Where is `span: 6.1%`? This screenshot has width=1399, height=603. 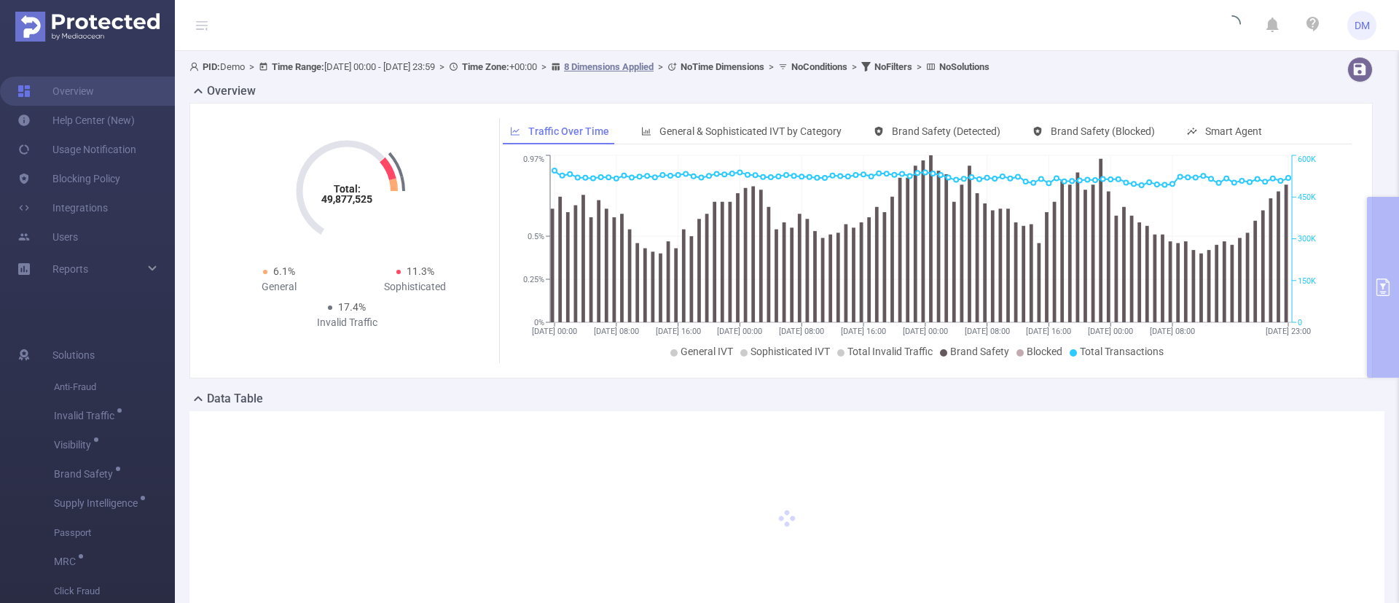 span: 6.1% is located at coordinates (284, 271).